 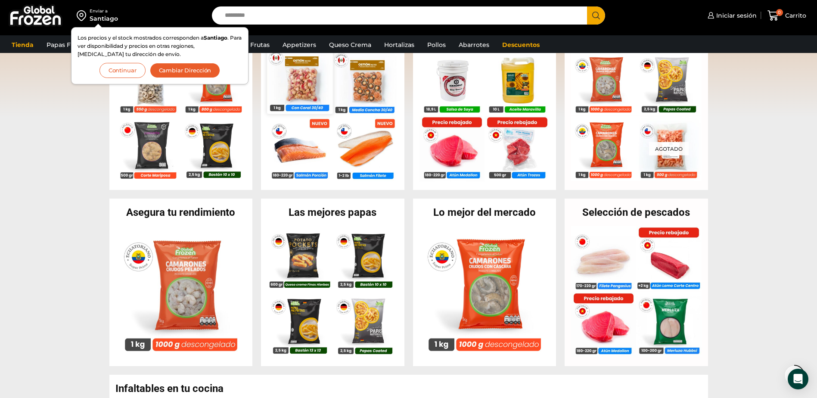 I want to click on a: Tienda, so click(x=22, y=45).